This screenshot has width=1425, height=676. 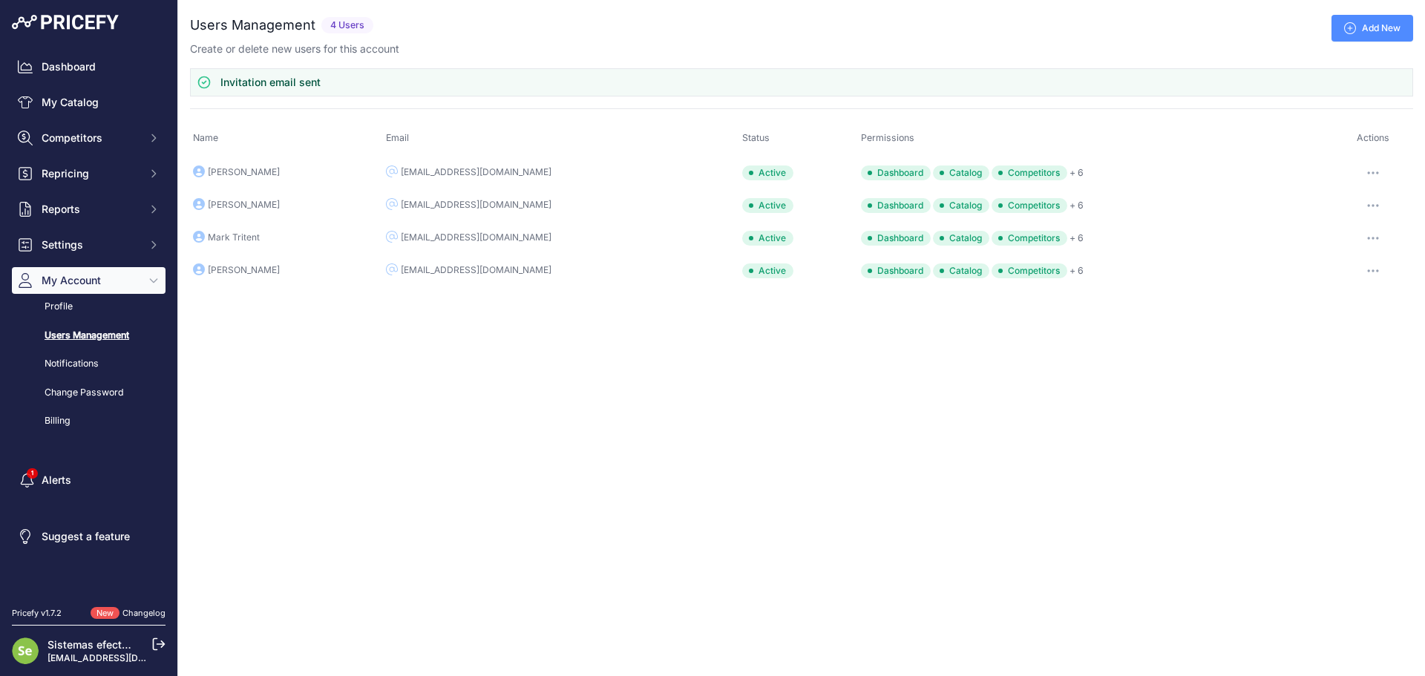 What do you see at coordinates (88, 336) in the screenshot?
I see `a: Users Management` at bounding box center [88, 336].